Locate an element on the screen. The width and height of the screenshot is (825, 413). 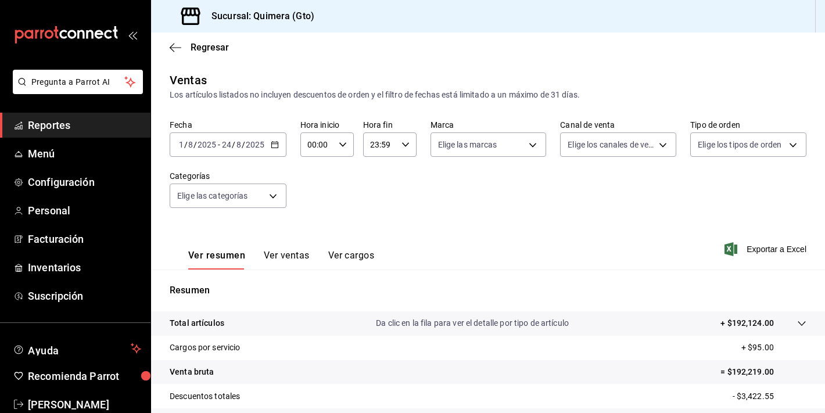
span: Elige las categorías is located at coordinates (213, 196).